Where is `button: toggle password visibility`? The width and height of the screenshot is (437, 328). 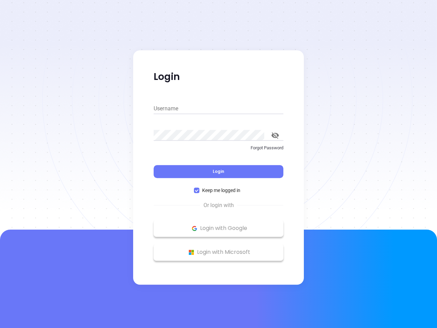 button: toggle password visibility is located at coordinates (275, 135).